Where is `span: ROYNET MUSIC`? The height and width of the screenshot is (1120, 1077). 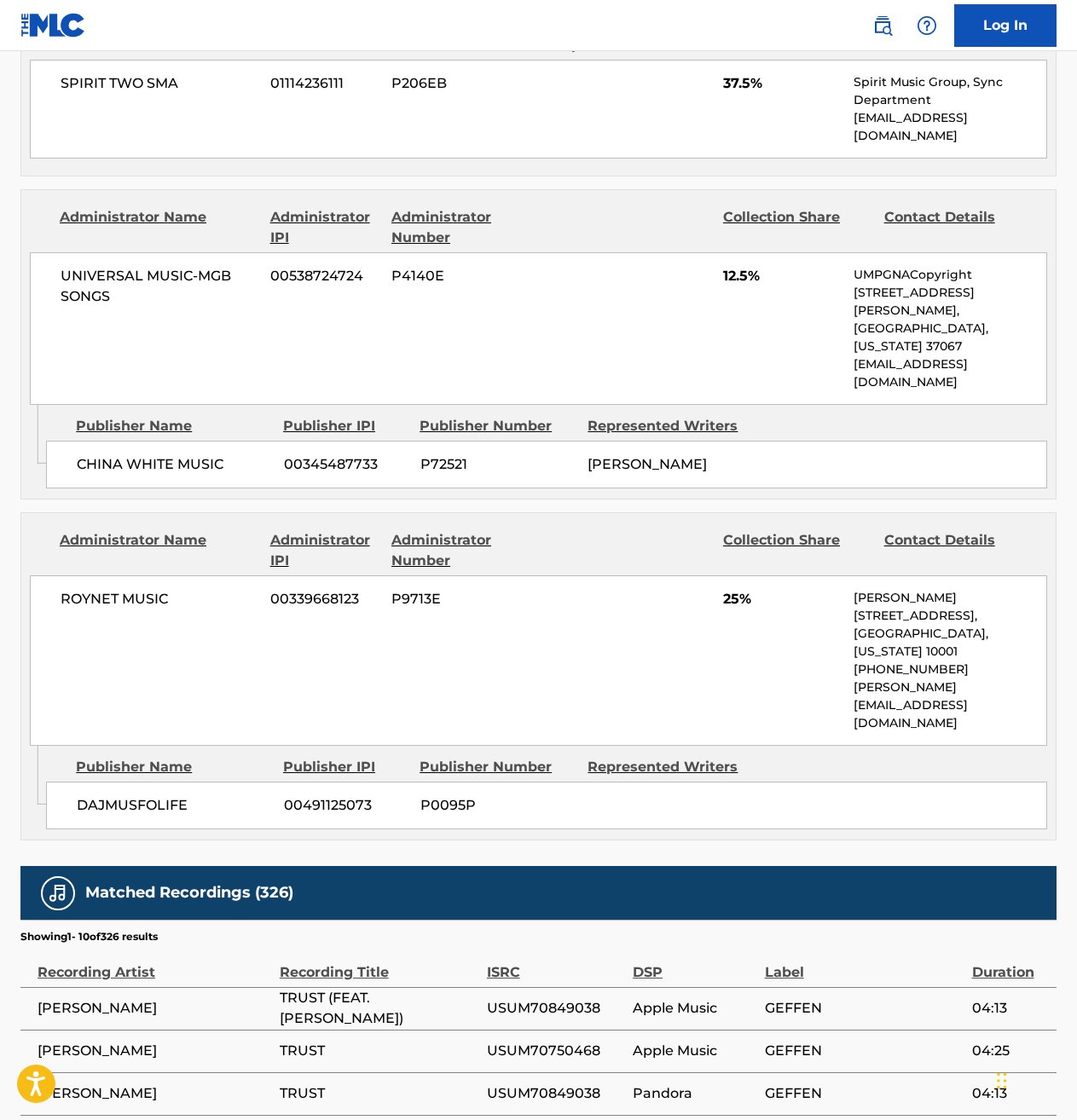
span: ROYNET MUSIC is located at coordinates (158, 599).